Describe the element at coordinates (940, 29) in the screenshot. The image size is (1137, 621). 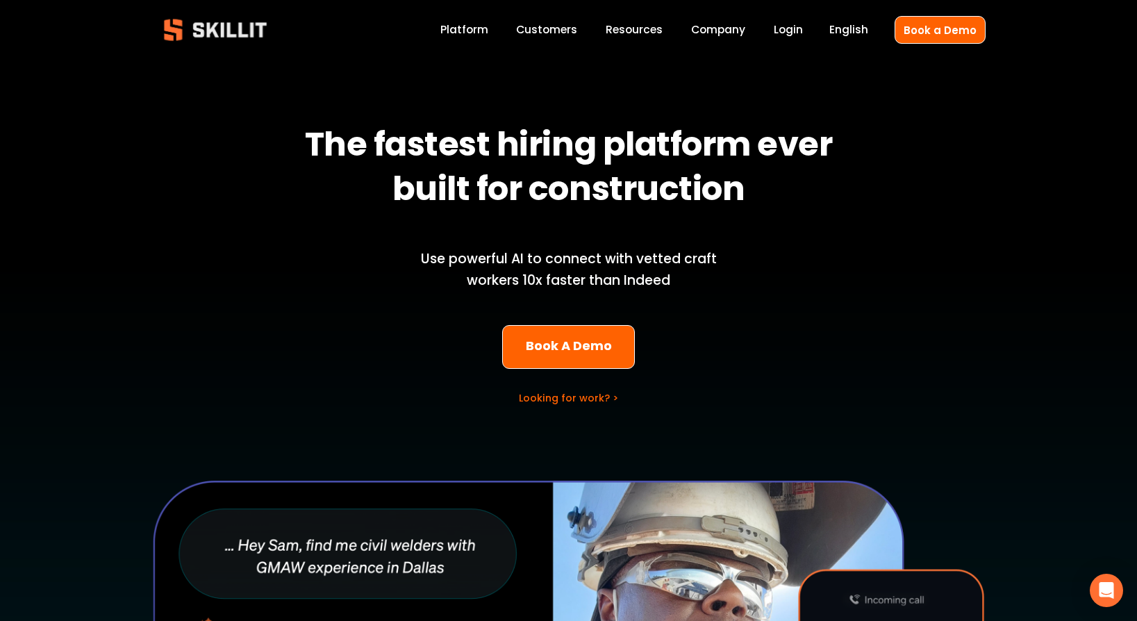
I see `a: Book a Demo` at that location.